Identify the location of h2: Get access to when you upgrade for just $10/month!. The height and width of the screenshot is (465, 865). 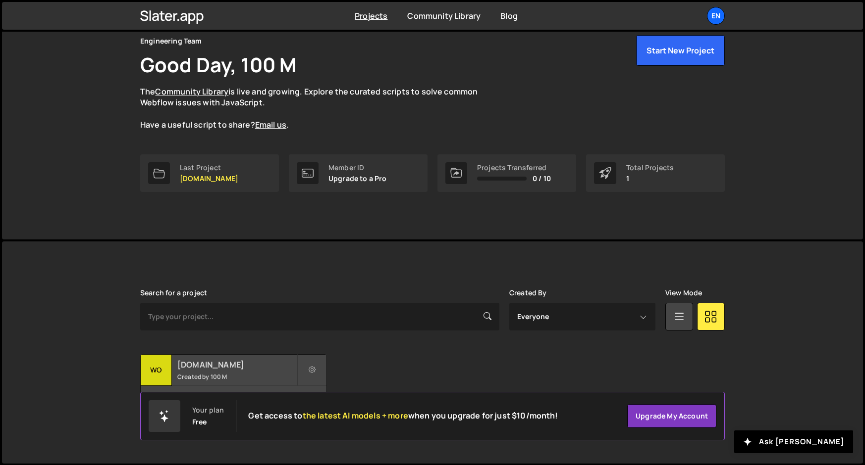
(403, 416).